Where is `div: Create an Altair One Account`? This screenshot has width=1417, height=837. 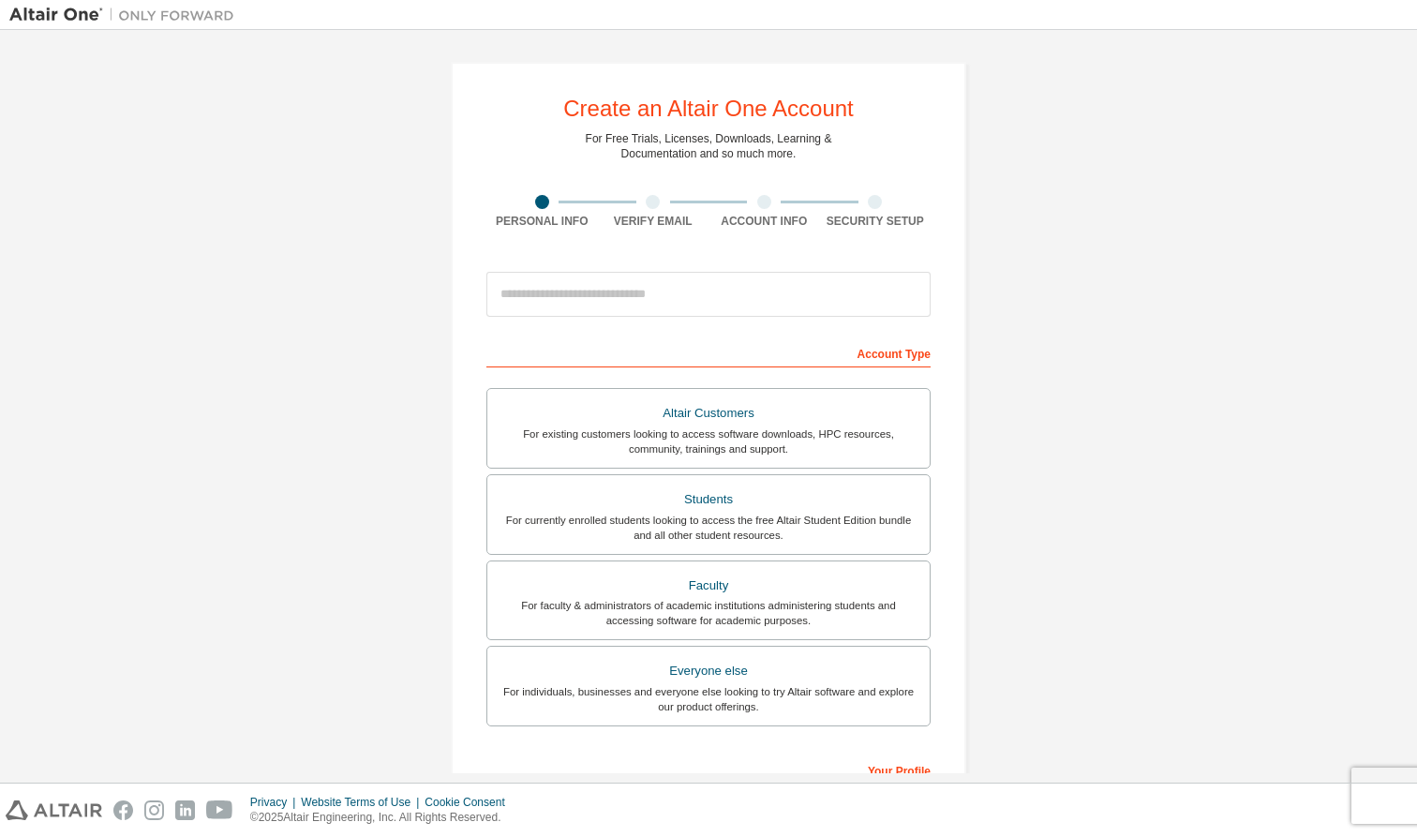 div: Create an Altair One Account is located at coordinates (709, 109).